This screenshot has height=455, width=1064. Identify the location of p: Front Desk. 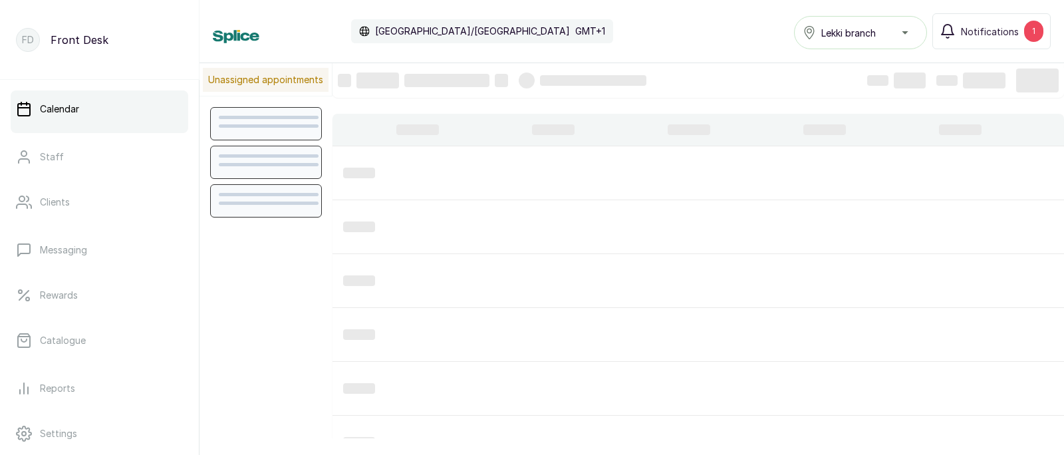
(79, 40).